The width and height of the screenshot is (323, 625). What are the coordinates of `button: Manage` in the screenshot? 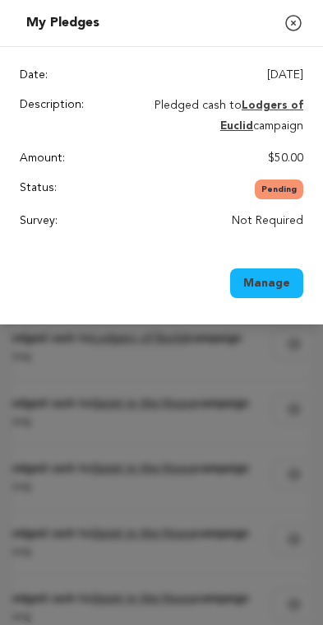 It's located at (267, 283).